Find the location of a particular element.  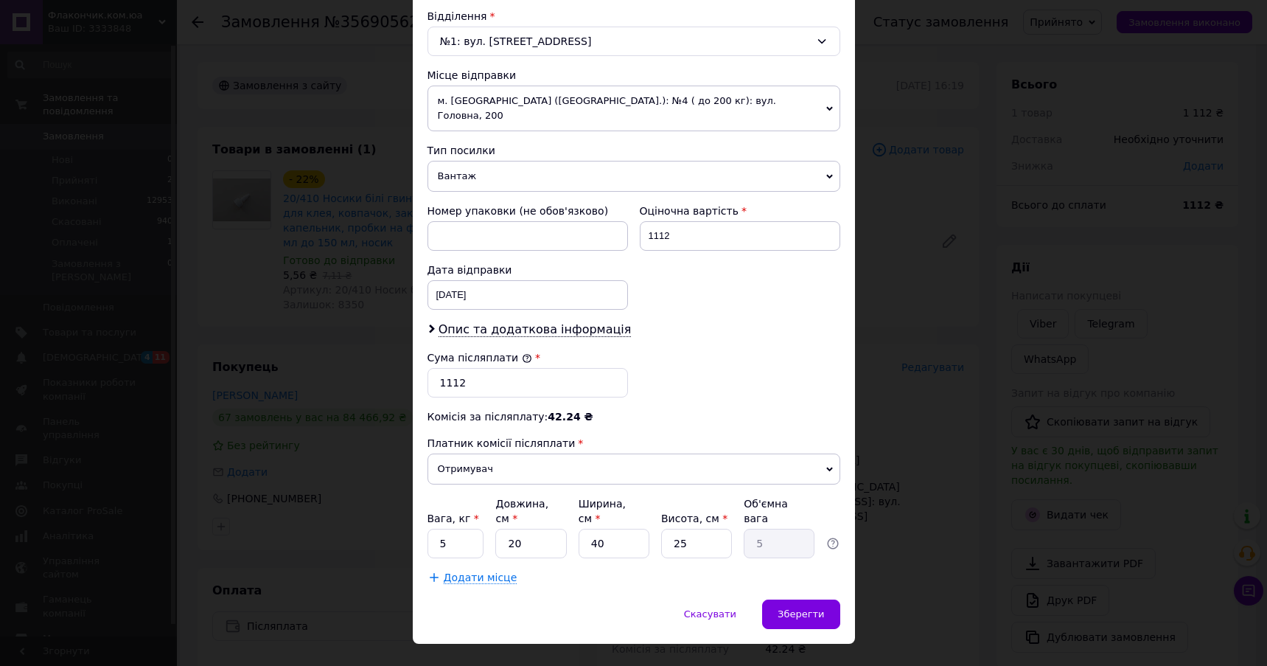

span: Зберегти is located at coordinates (800, 613).